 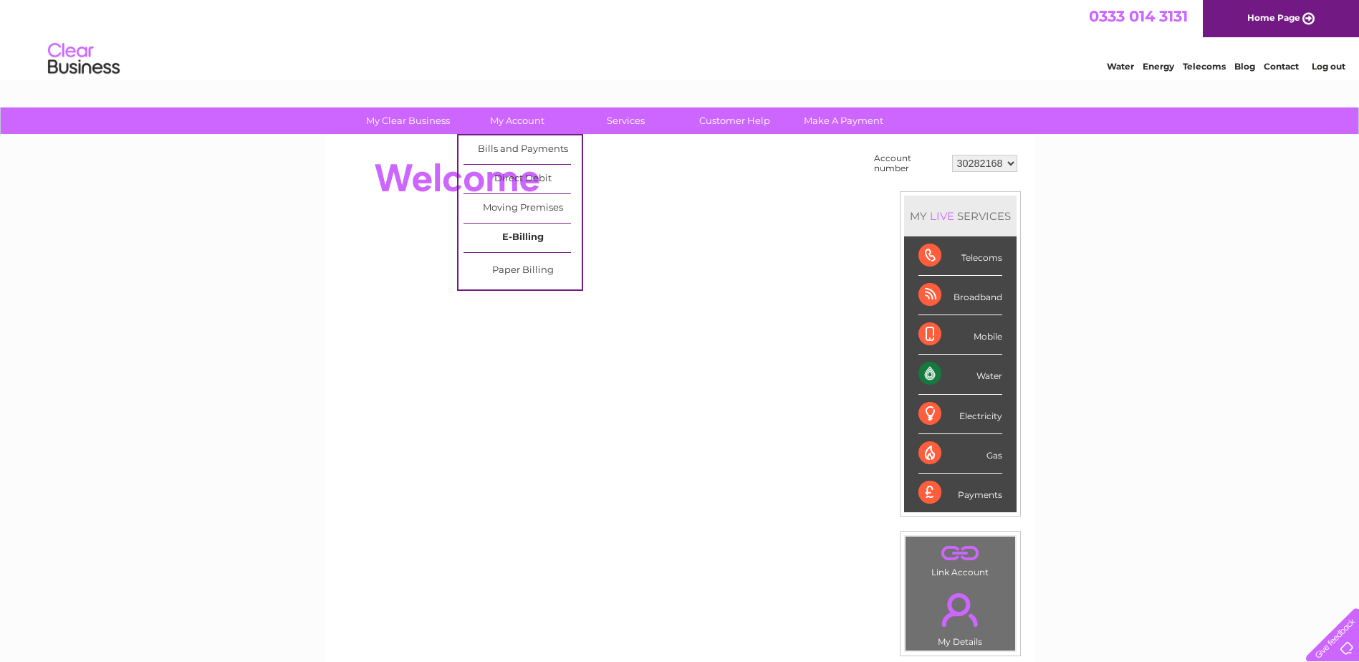 What do you see at coordinates (84, 59) in the screenshot?
I see `img: logo.png` at bounding box center [84, 59].